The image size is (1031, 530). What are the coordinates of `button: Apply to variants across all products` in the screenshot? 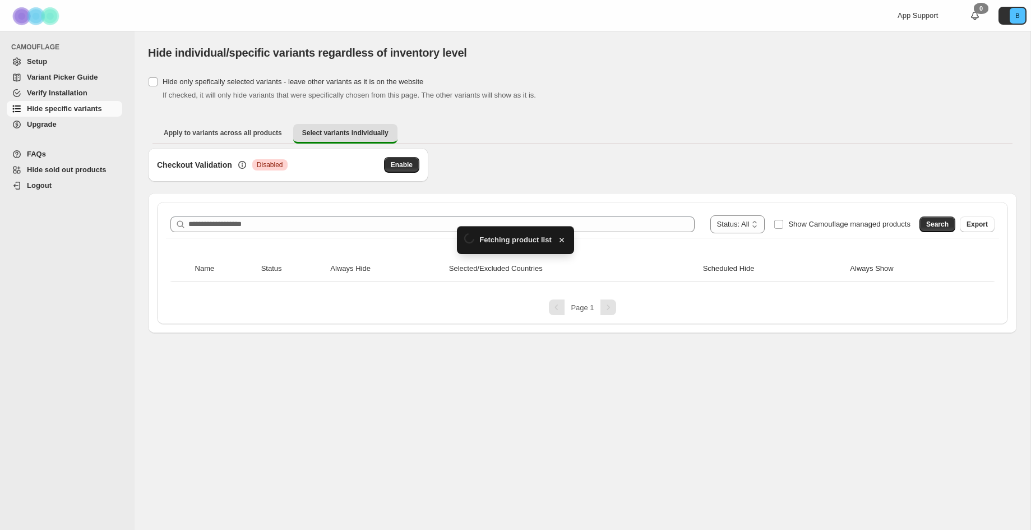 It's located at (223, 133).